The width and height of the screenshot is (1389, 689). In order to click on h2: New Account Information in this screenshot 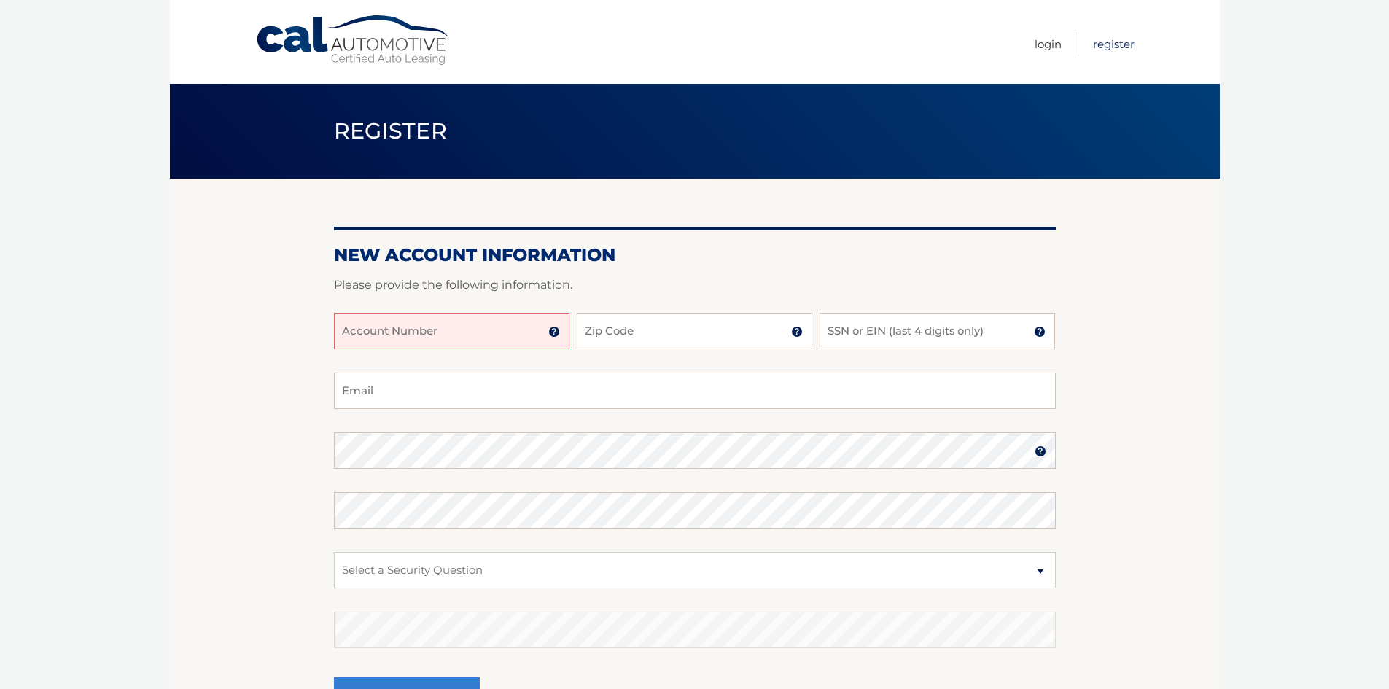, I will do `click(695, 255)`.